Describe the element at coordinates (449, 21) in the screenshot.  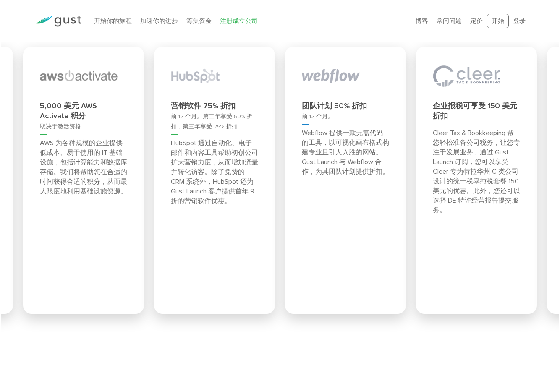
I see `a: 常问问题` at that location.